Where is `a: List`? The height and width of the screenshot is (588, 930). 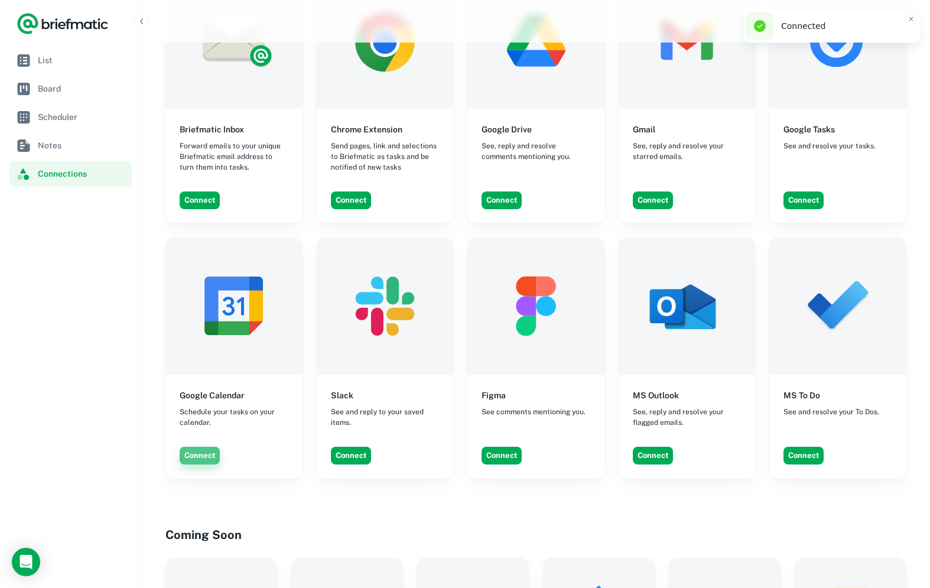 a: List is located at coordinates (70, 60).